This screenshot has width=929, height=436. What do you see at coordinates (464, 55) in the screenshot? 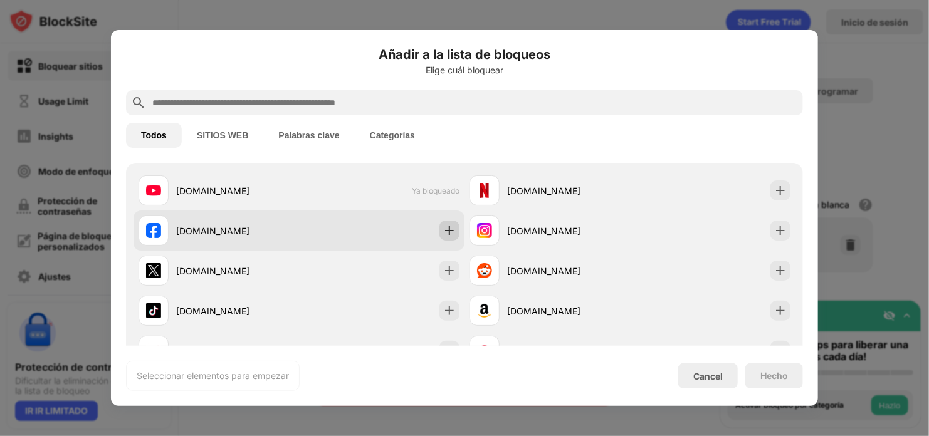
I see `h6: Añadir a la lista de bloqueos` at bounding box center [464, 55].